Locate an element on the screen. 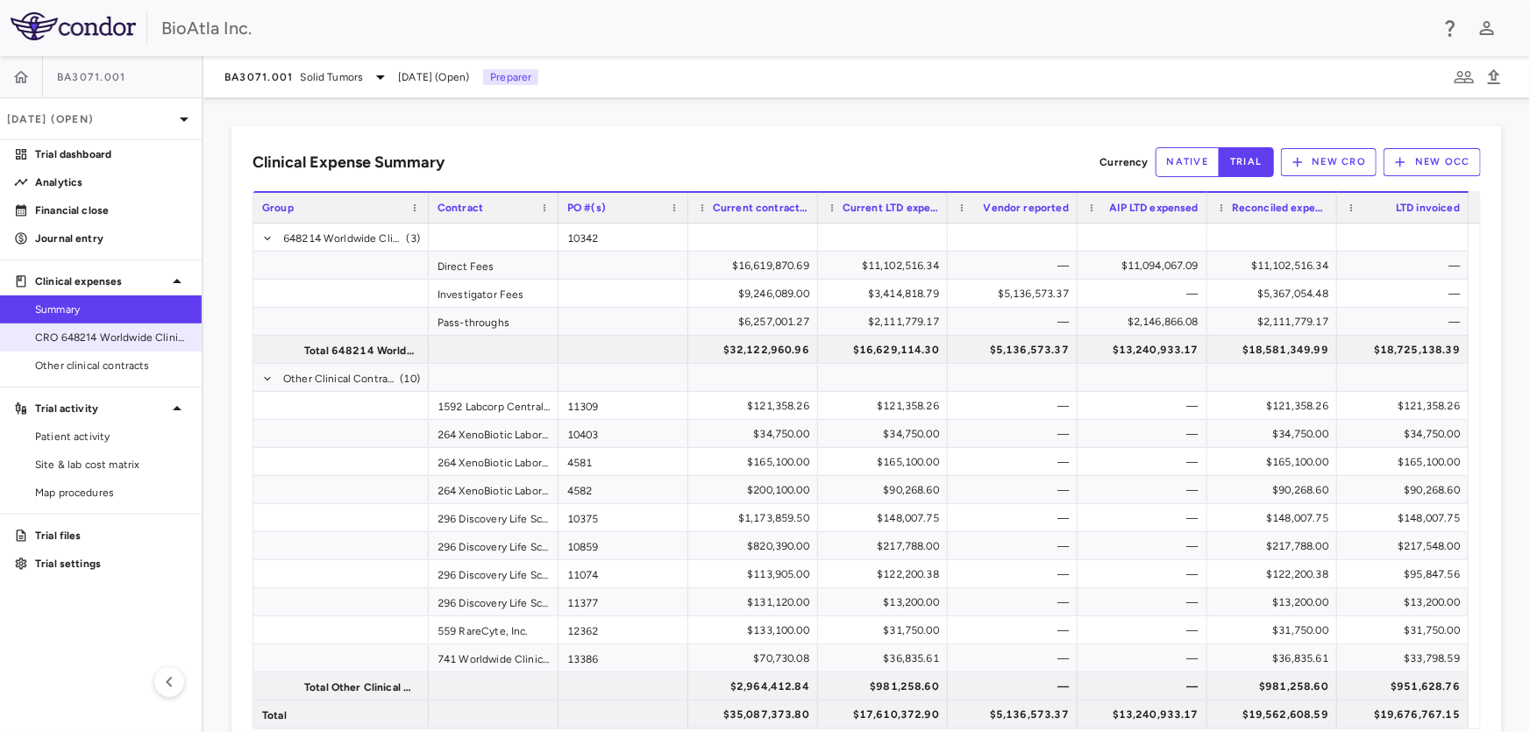  span: Patient activity is located at coordinates (111, 437).